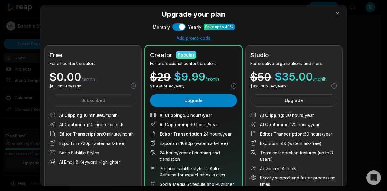 Image resolution: width=387 pixels, height=191 pixels. What do you see at coordinates (261, 77) in the screenshot?
I see `div: $ 50` at bounding box center [261, 77].